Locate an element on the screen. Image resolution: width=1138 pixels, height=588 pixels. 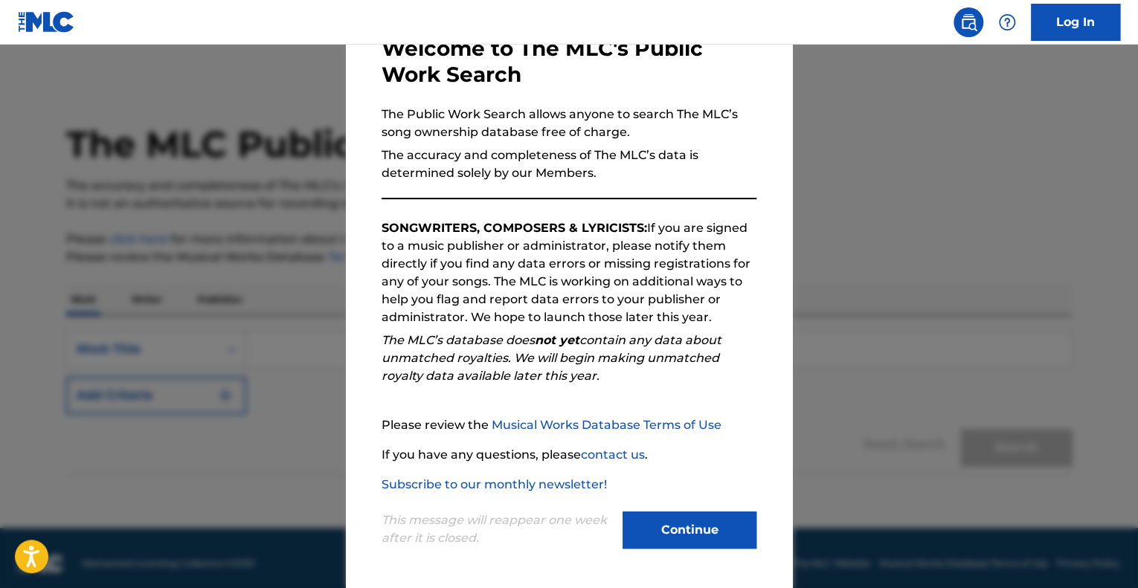
p: If you are signed to a music publisher or administrator, please notify them directly if you find ... is located at coordinates (569, 273).